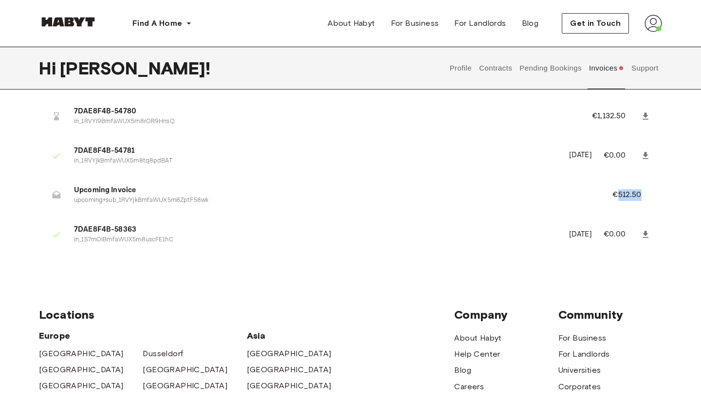 The image size is (701, 399). Describe the element at coordinates (580, 370) in the screenshot. I see `span: Universities` at that location.